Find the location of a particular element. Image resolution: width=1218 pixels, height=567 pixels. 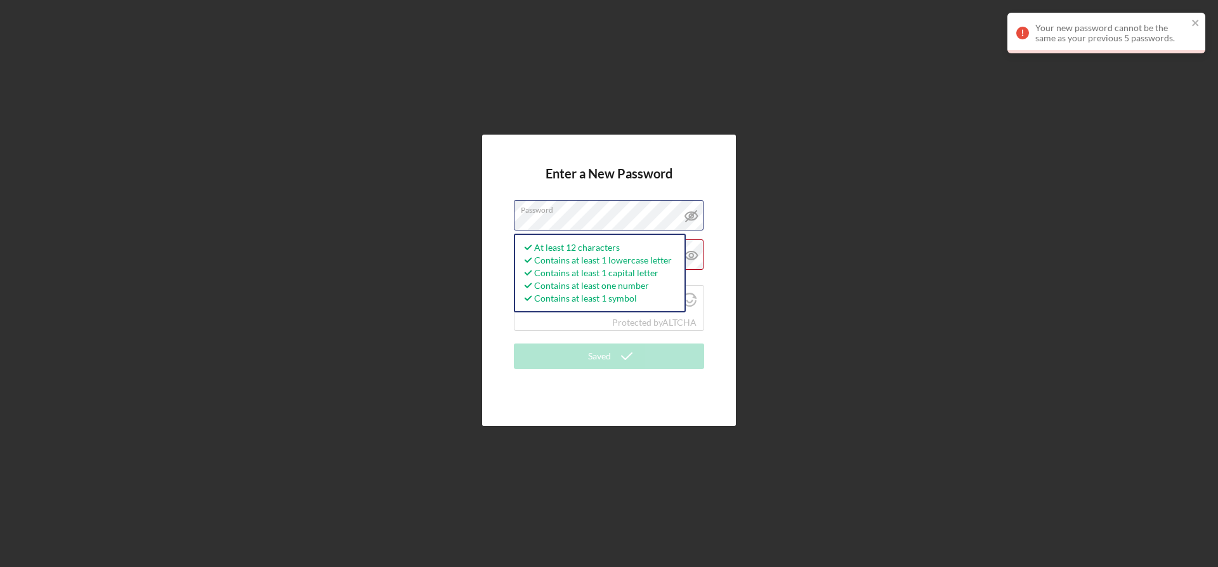

div: Your new password cannot be the same as your previous 5 passwords. is located at coordinates (1112, 33).